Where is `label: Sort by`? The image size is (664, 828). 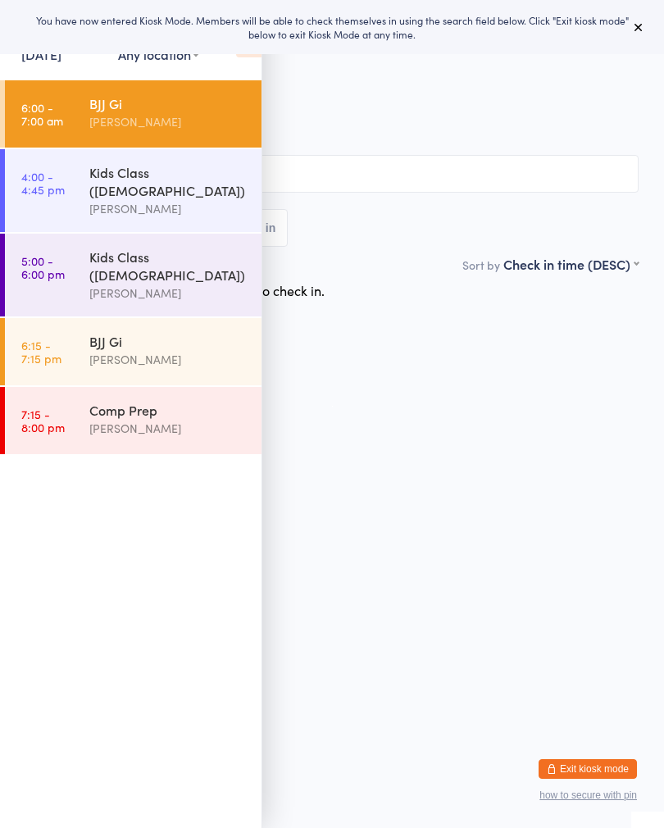
label: Sort by is located at coordinates (481, 265).